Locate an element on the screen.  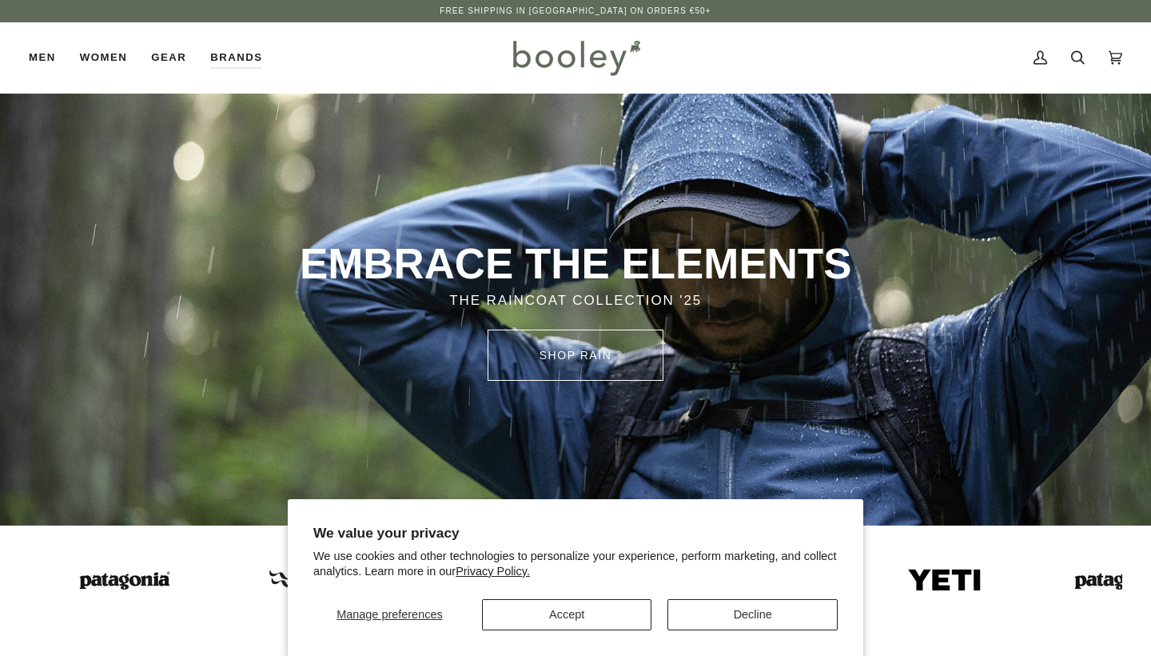
p: We use cookies and other technologies to personalize your experience, perform marketing, and coll... is located at coordinates (576, 564).